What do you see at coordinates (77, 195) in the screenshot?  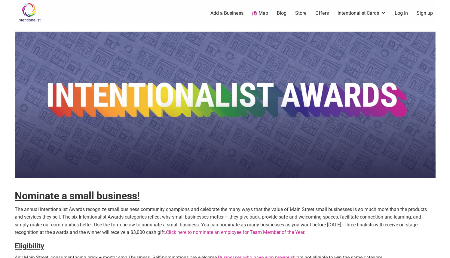 I see `strong: Nominate a small business!` at bounding box center [77, 195].